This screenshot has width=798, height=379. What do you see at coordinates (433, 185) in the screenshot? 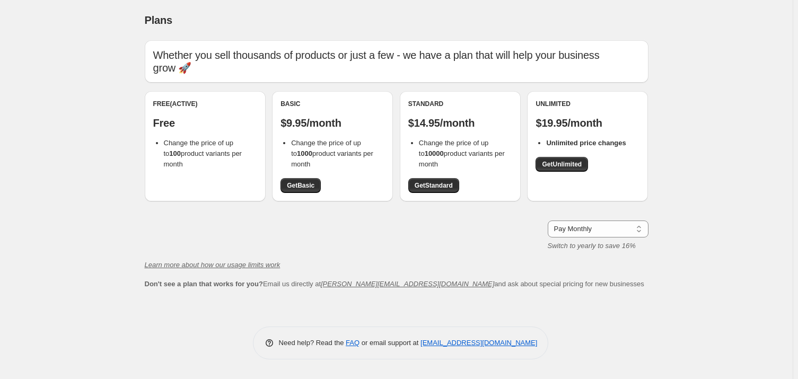
I see `span: Get Standard` at bounding box center [433, 185].